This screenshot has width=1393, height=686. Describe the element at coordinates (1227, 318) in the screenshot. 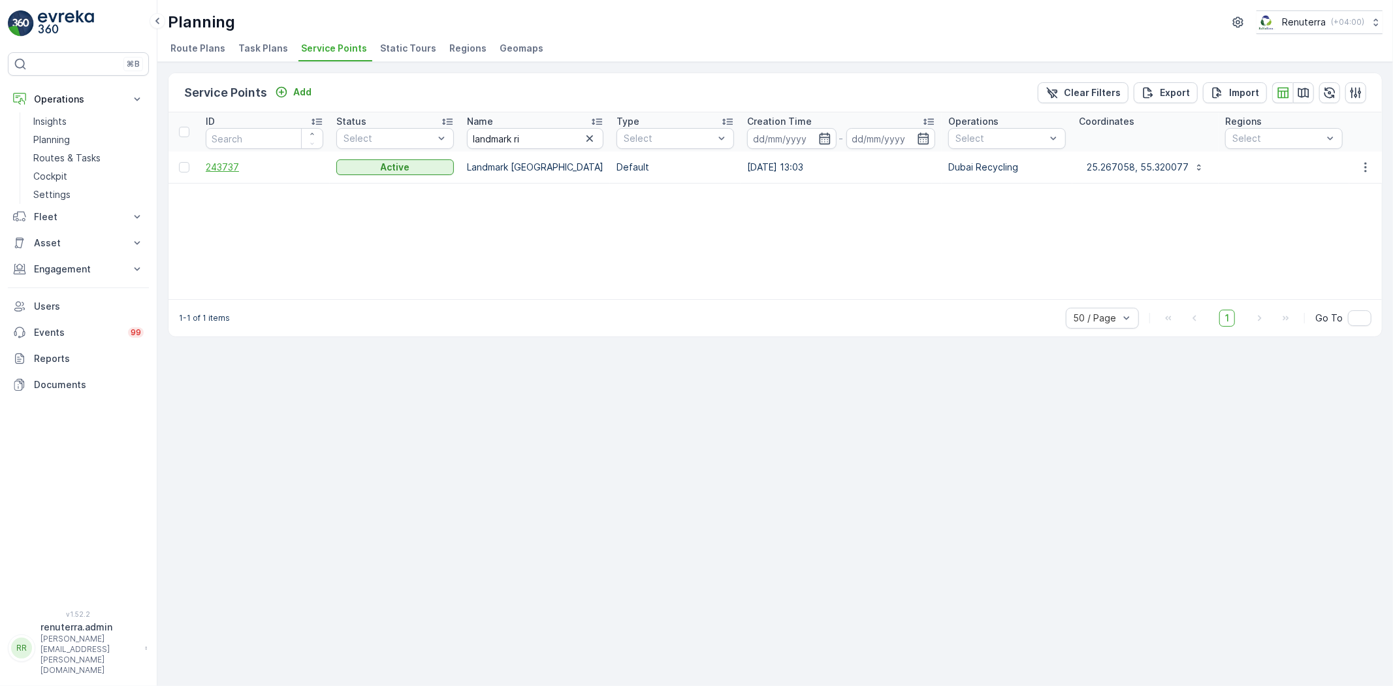

I see `span: 1` at that location.